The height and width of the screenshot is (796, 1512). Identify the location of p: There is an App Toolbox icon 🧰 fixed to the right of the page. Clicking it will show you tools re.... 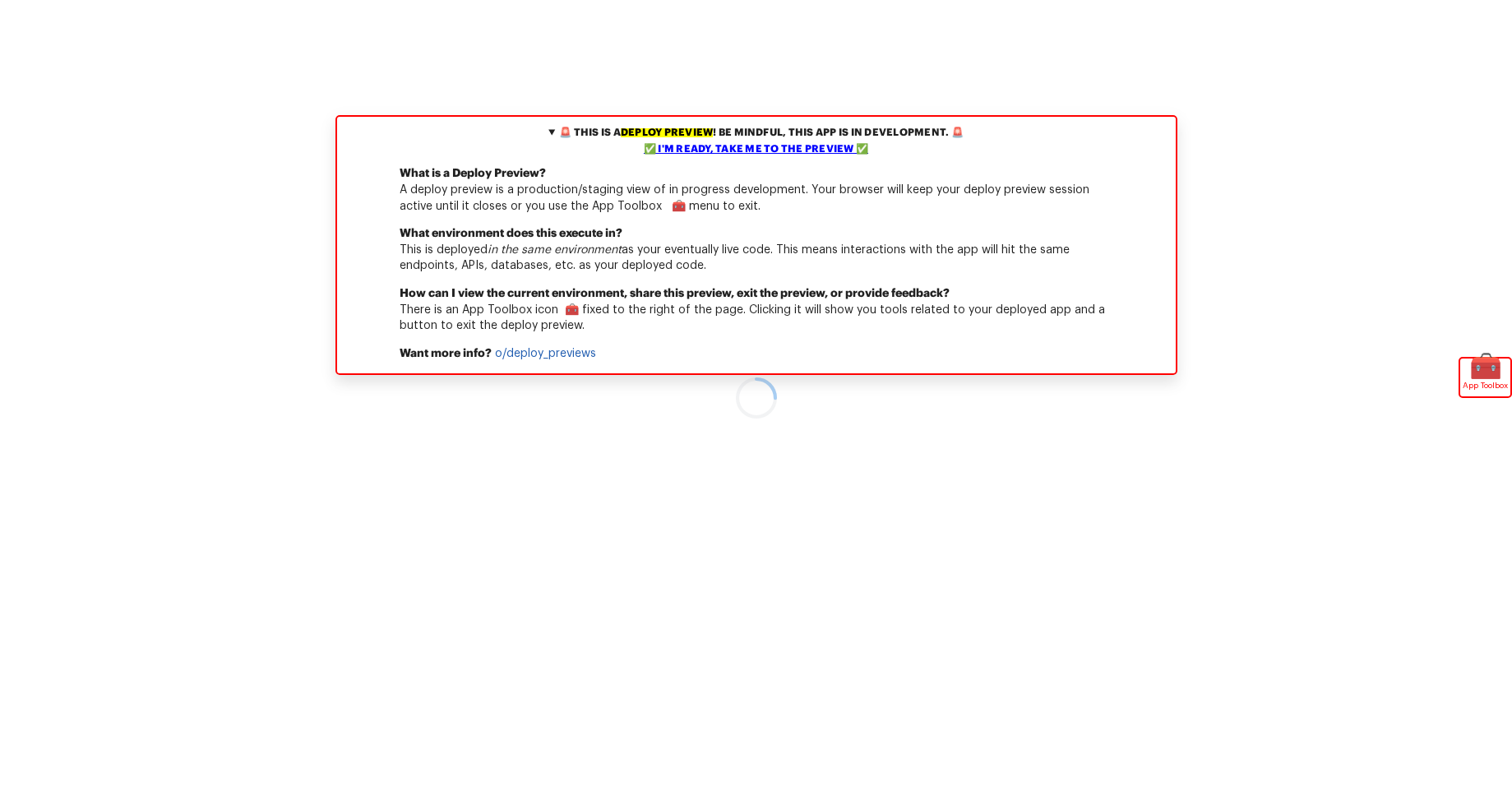
(756, 315).